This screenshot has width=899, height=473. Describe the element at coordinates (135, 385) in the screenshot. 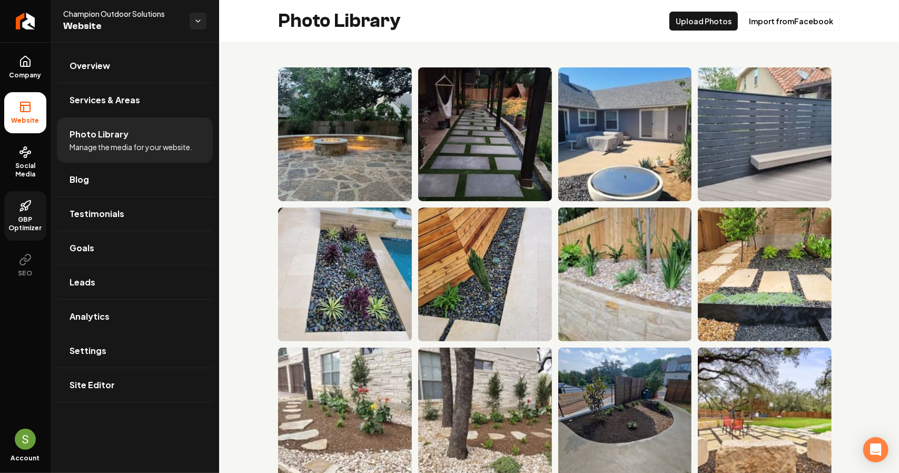

I see `a: Site Editor` at that location.